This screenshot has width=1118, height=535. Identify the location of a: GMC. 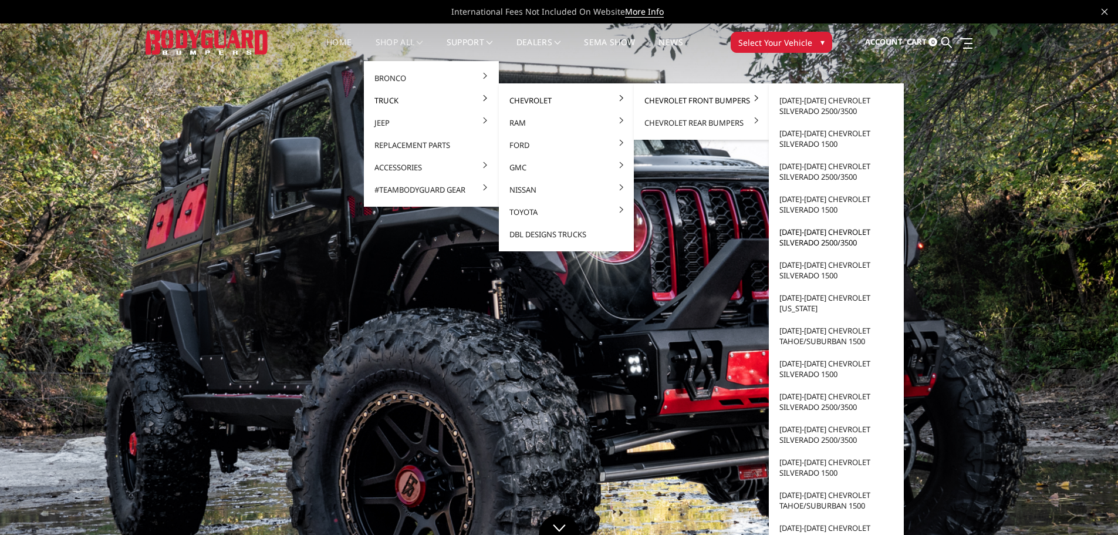
(566, 167).